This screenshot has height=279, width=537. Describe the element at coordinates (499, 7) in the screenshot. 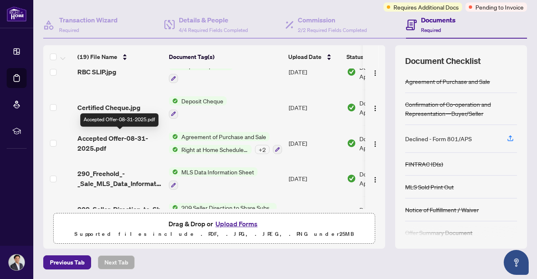

I see `span: Pending to Invoice` at that location.